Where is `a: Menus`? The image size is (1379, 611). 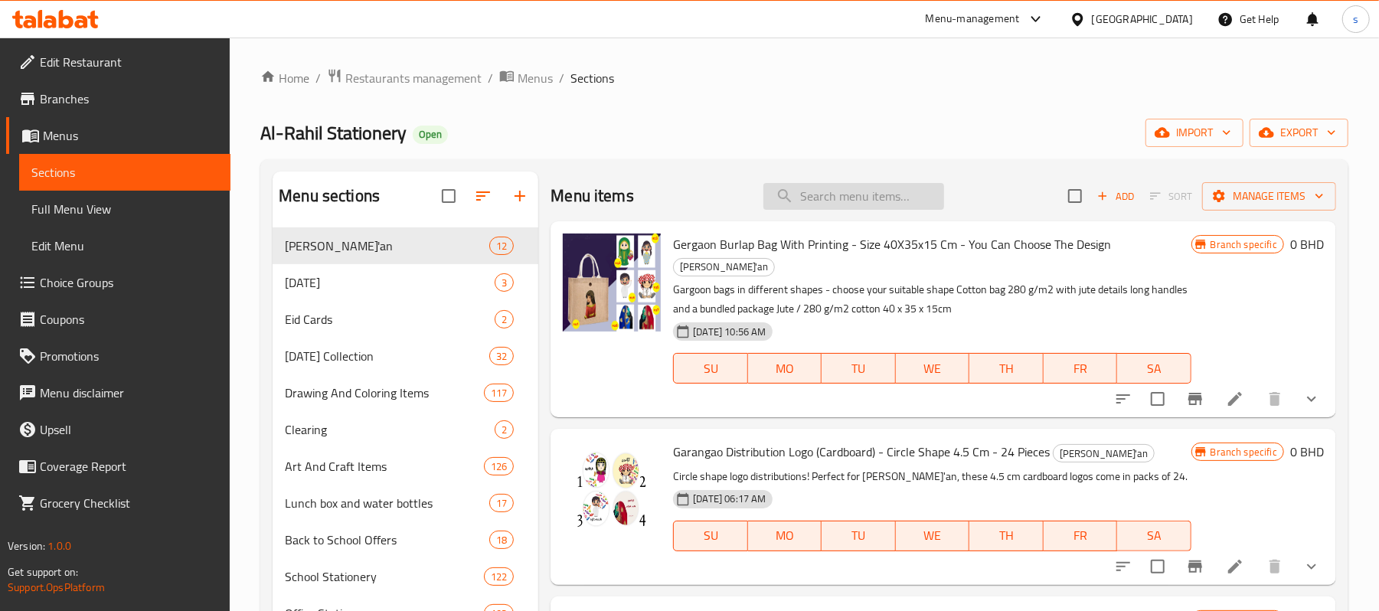
a: Menus is located at coordinates (118, 136).